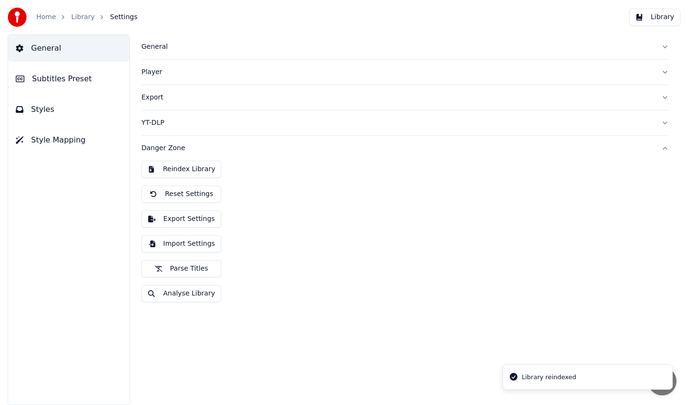 This screenshot has height=405, width=688. What do you see at coordinates (397, 123) in the screenshot?
I see `div: YT-DLP` at bounding box center [397, 123].